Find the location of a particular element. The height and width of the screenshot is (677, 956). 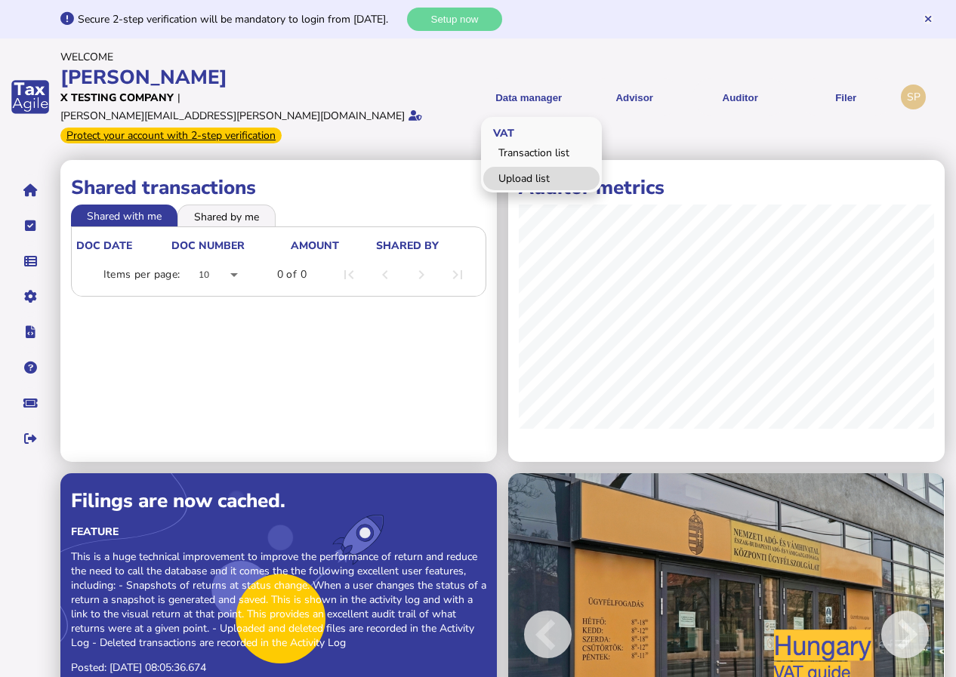

button: Shows a dropdown of Data manager options is located at coordinates (529, 97).